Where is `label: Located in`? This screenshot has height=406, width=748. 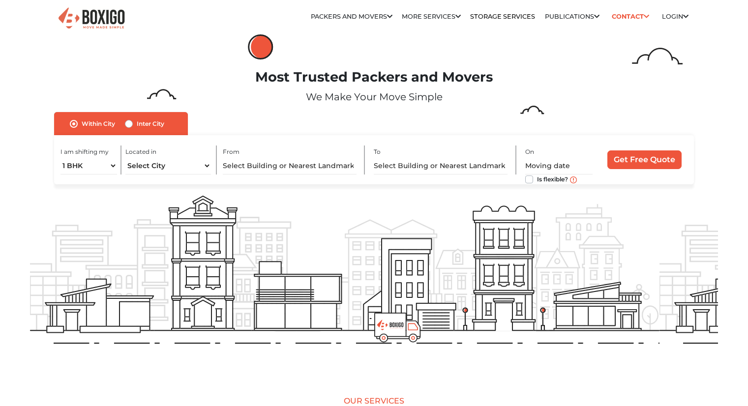 label: Located in is located at coordinates (141, 152).